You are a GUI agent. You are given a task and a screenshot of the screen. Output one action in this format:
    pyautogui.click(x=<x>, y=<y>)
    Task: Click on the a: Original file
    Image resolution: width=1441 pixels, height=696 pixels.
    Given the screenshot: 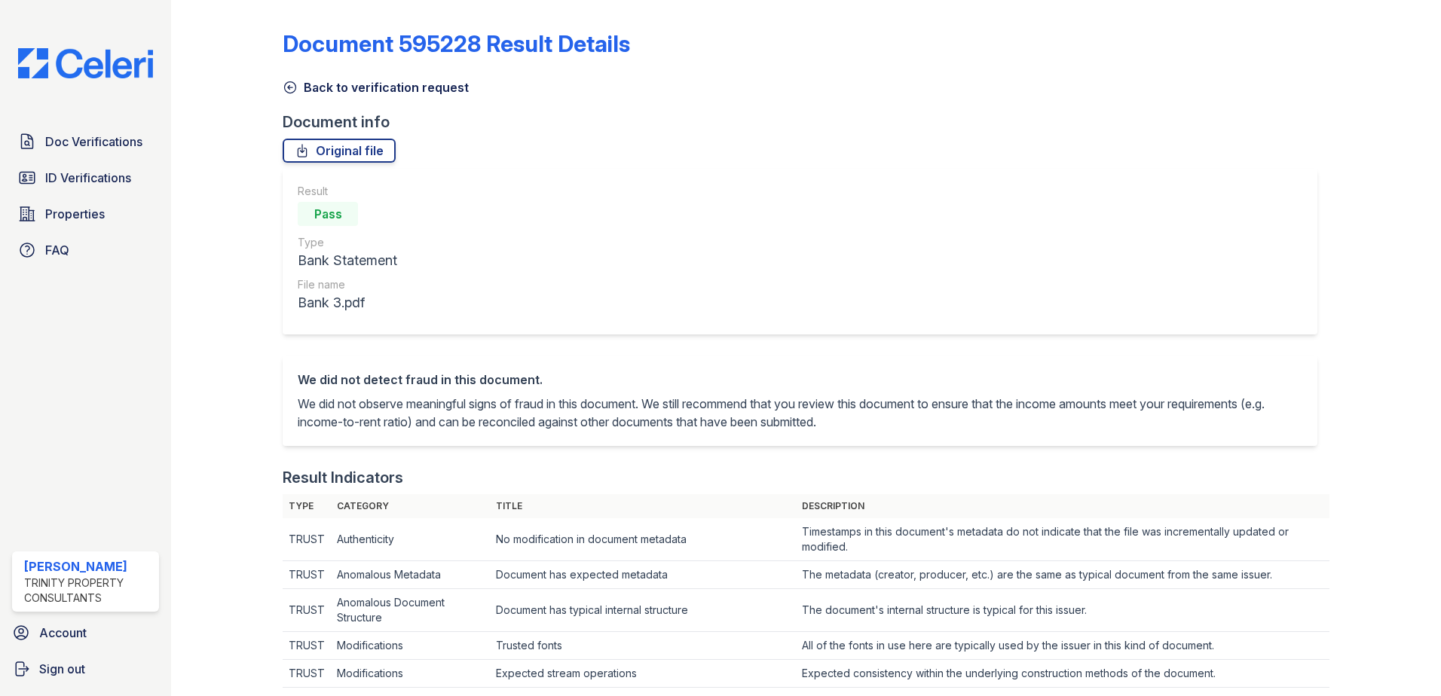 What is the action you would take?
    pyautogui.click(x=339, y=151)
    